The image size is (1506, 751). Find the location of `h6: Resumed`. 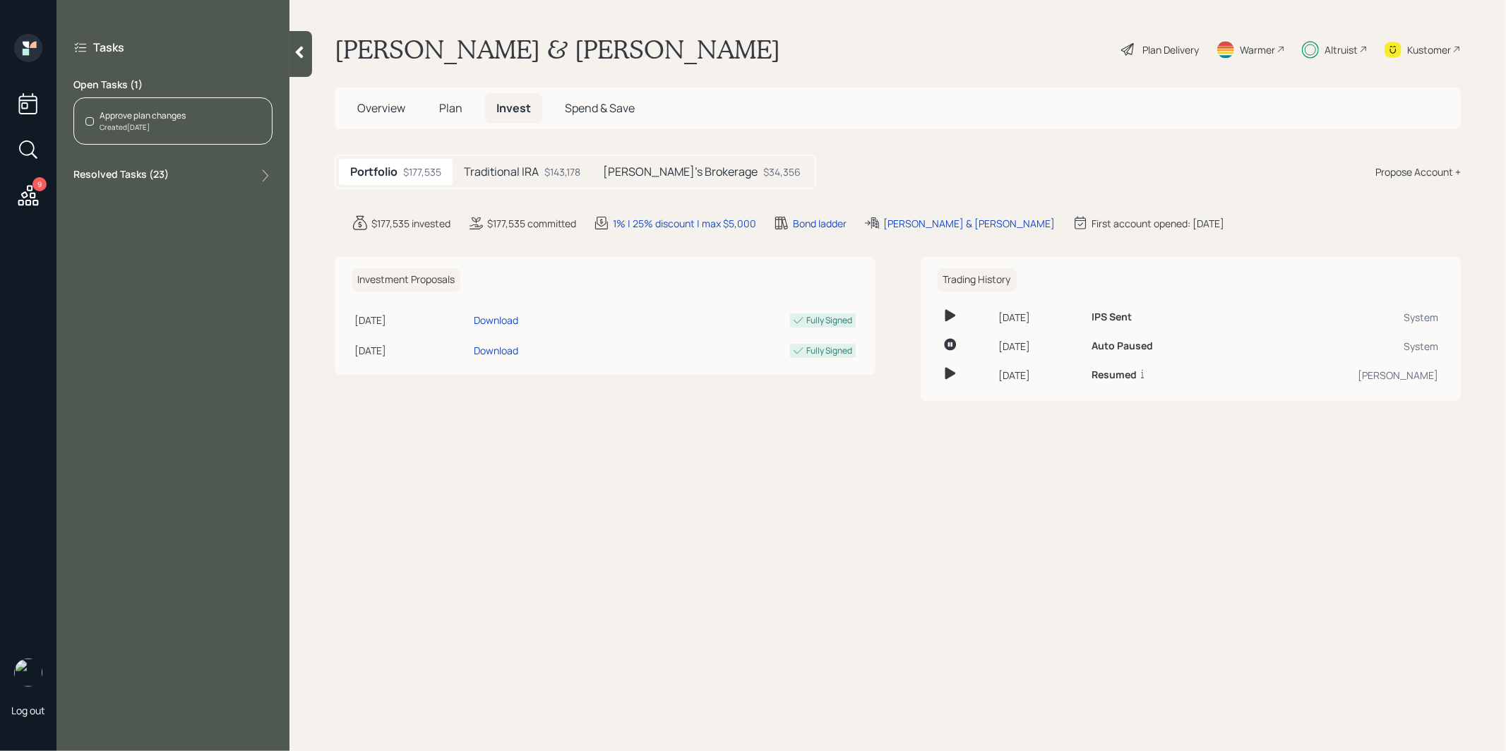

h6: Resumed is located at coordinates (1114, 375).